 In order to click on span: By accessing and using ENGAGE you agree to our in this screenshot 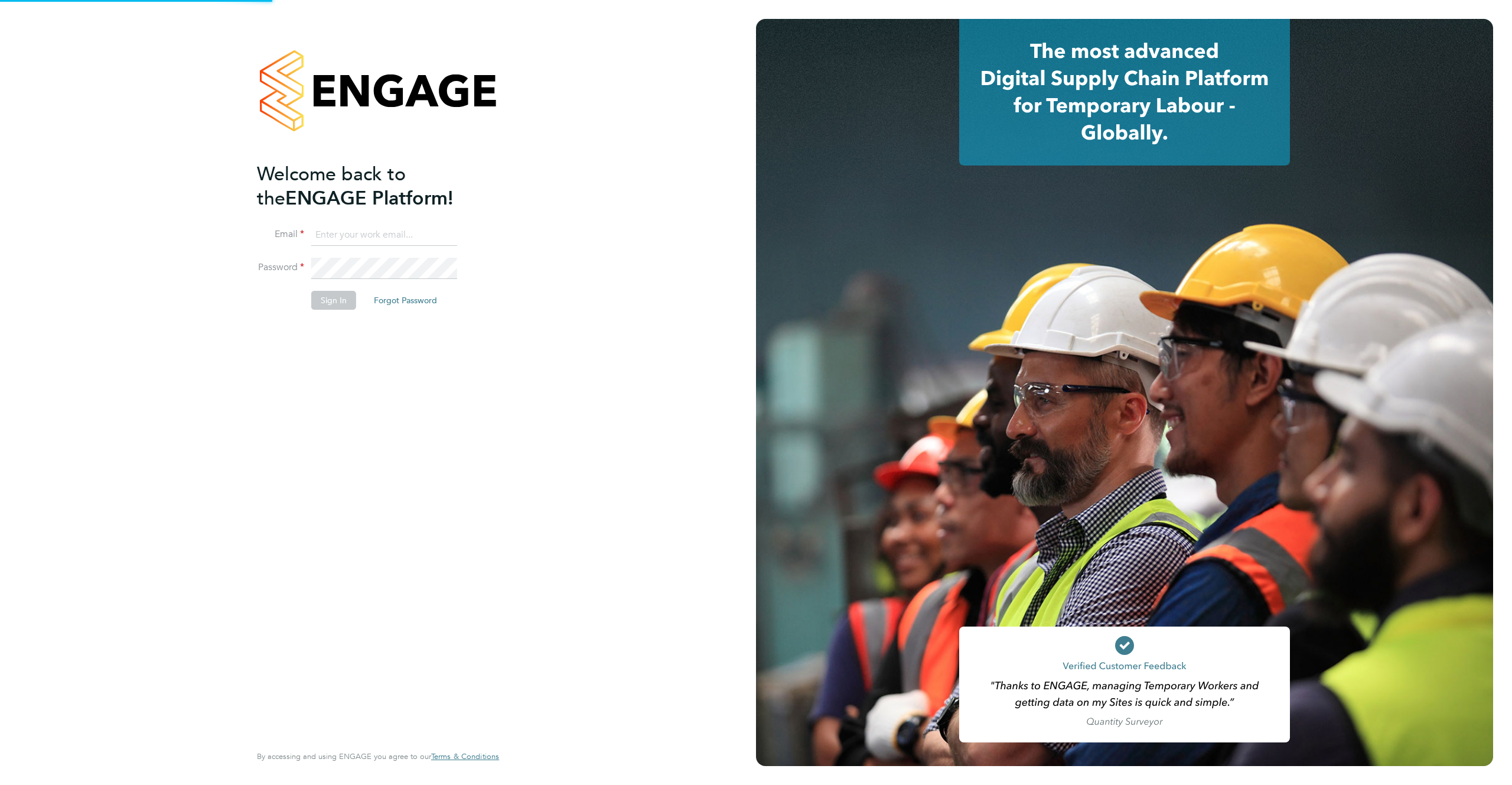, I will do `click(378, 756)`.